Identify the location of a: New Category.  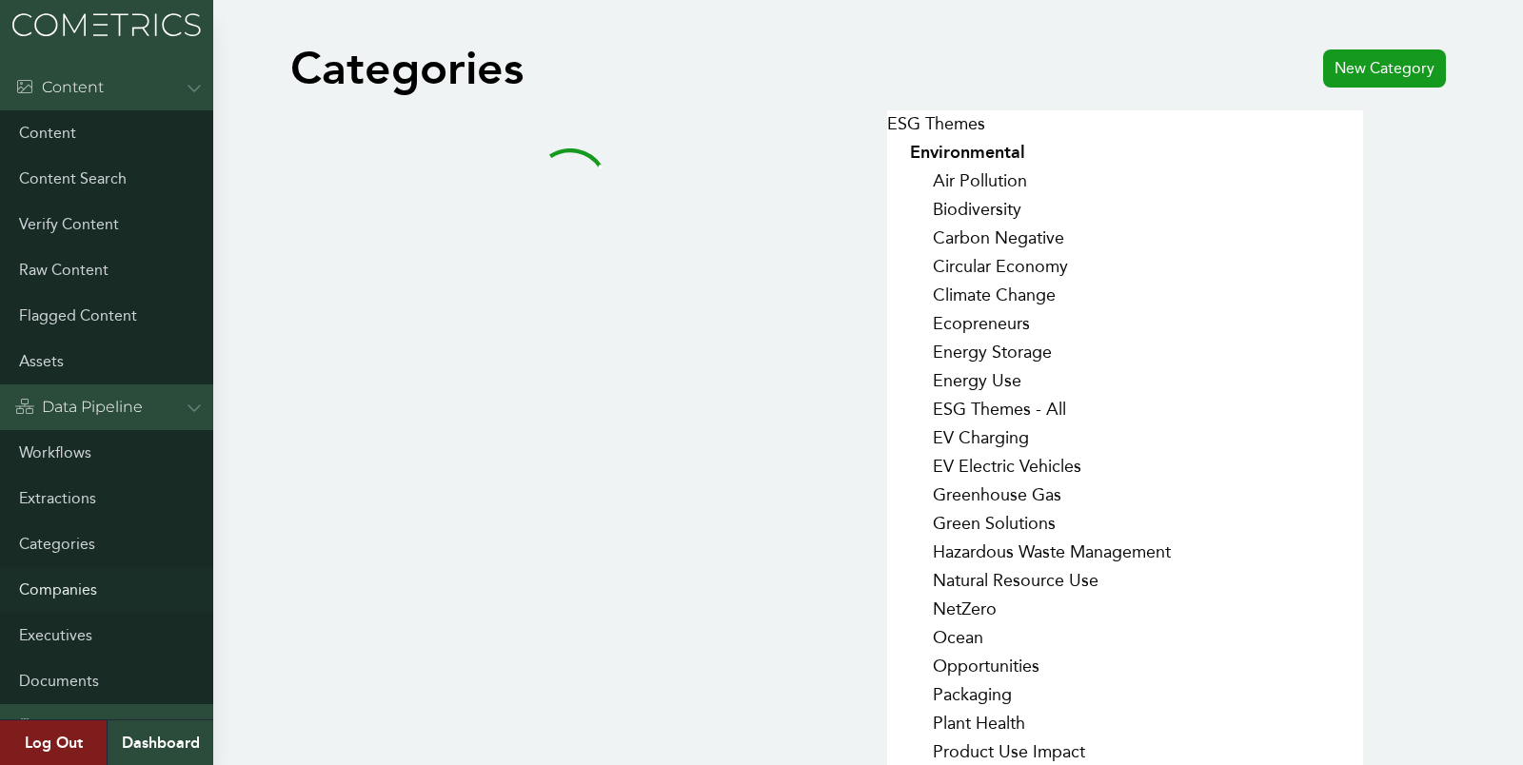
(1384, 69).